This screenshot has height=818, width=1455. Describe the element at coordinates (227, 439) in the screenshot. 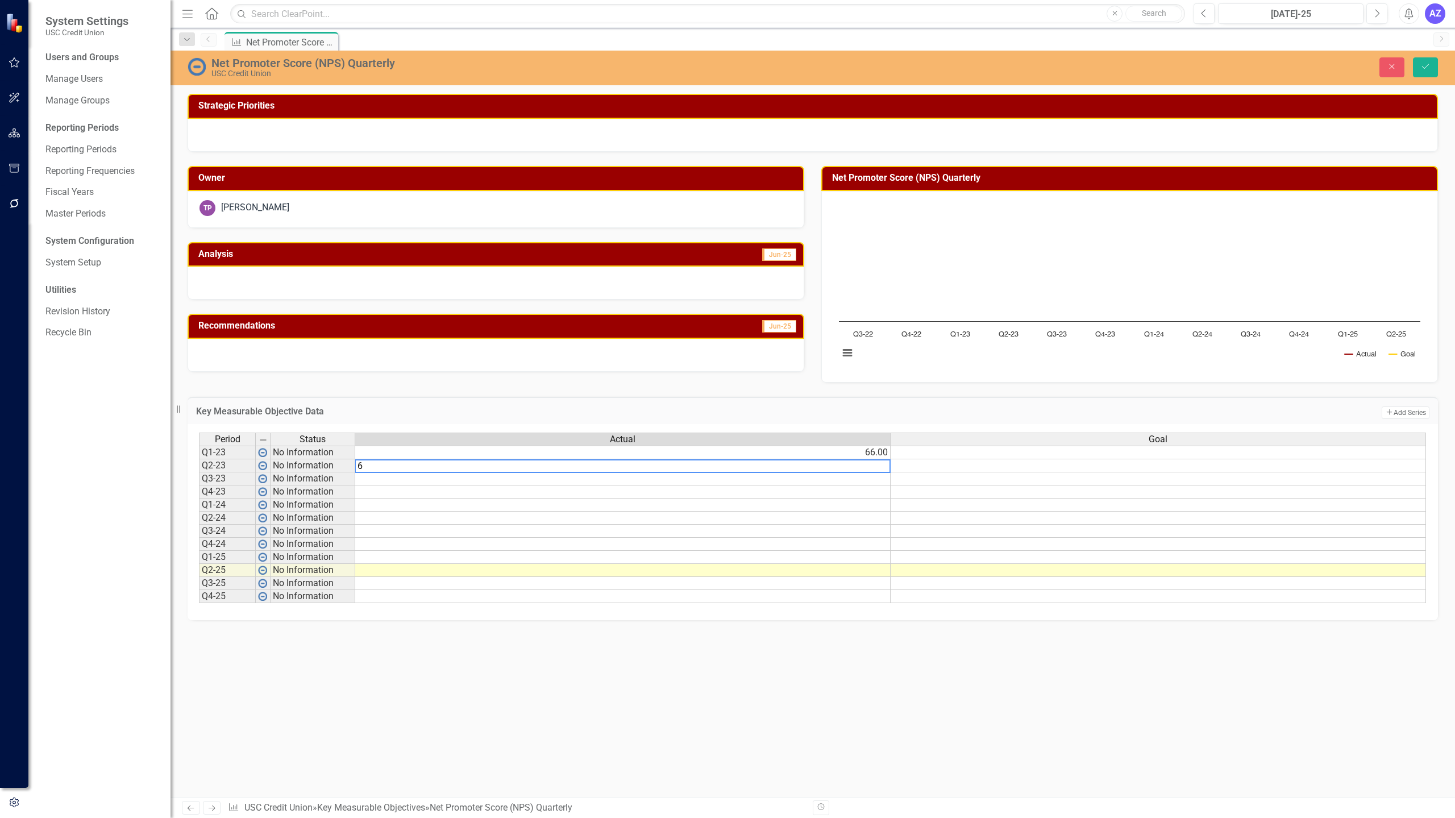

I see `span: Period` at that location.